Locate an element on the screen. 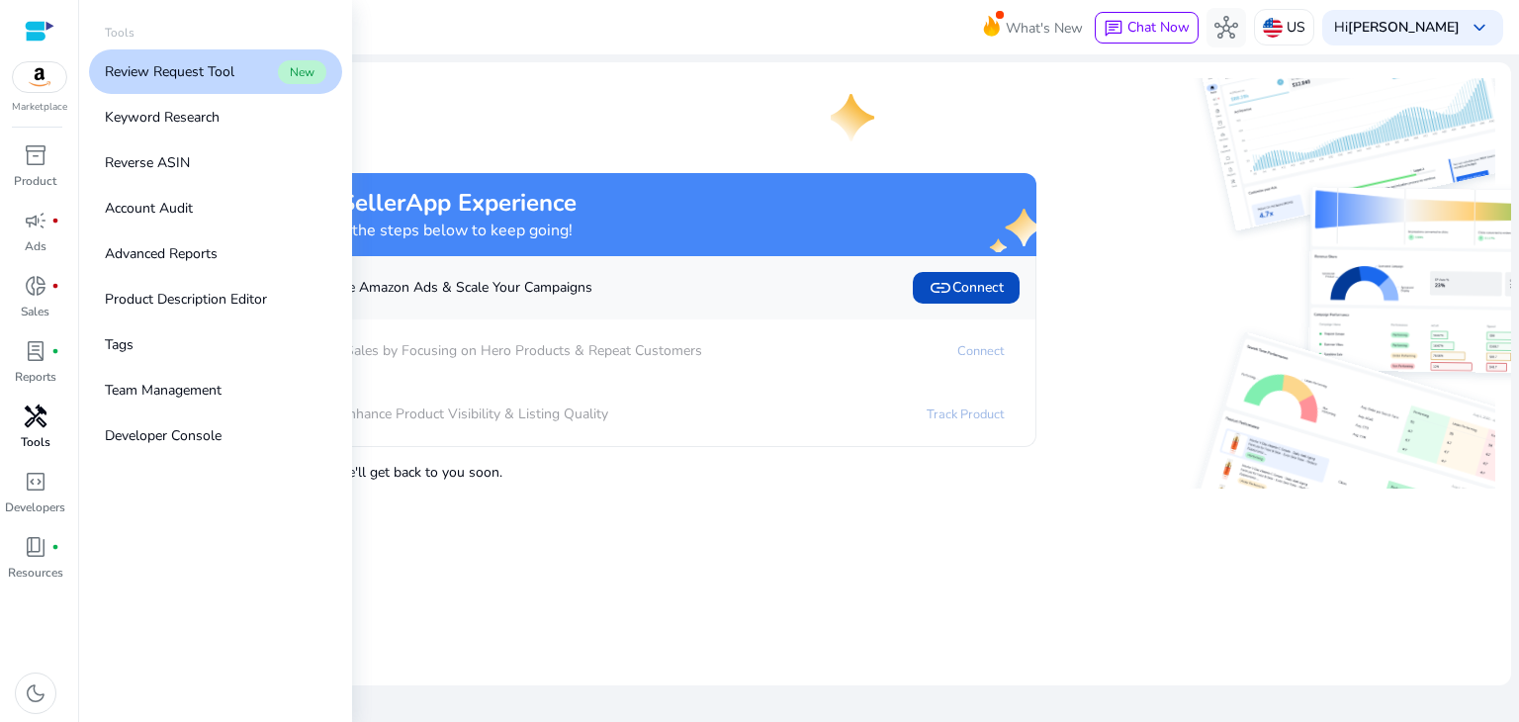 The width and height of the screenshot is (1519, 722). img: one-star.svg is located at coordinates (854, 118).